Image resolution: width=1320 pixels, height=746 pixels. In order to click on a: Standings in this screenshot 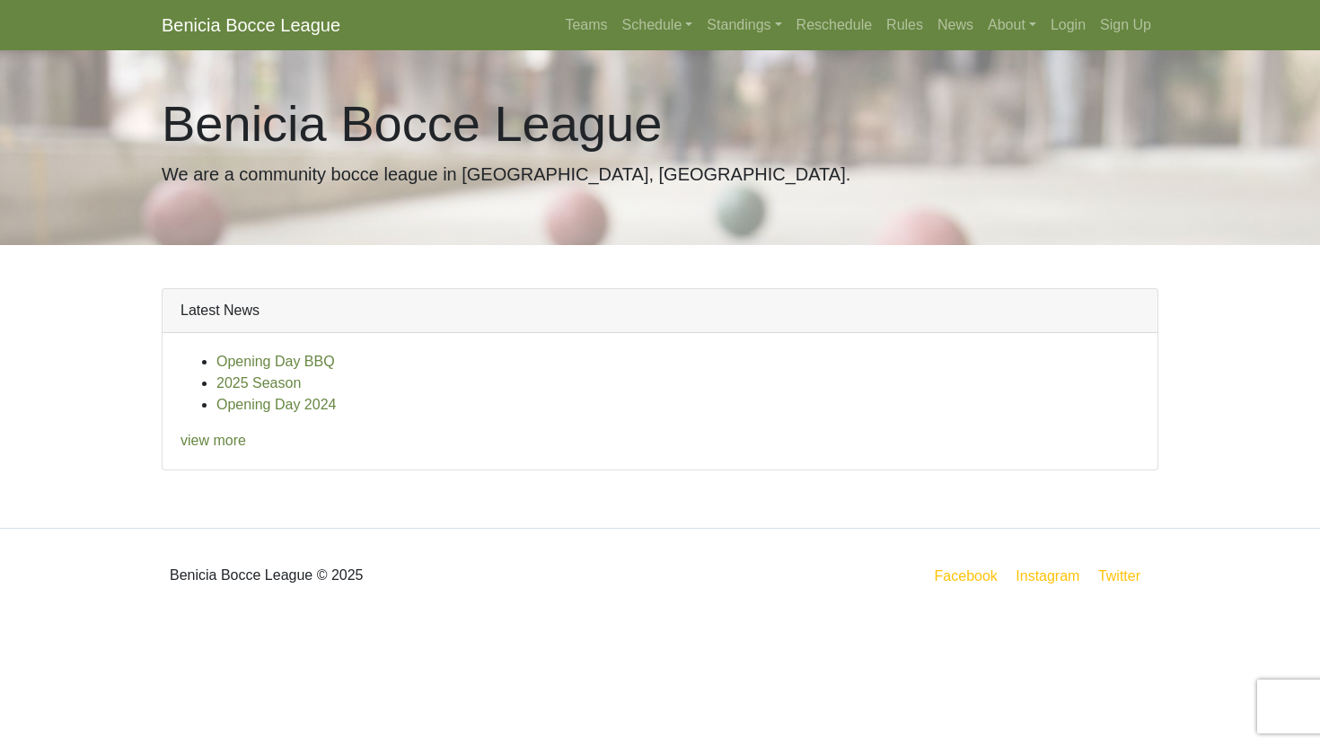, I will do `click(744, 25)`.